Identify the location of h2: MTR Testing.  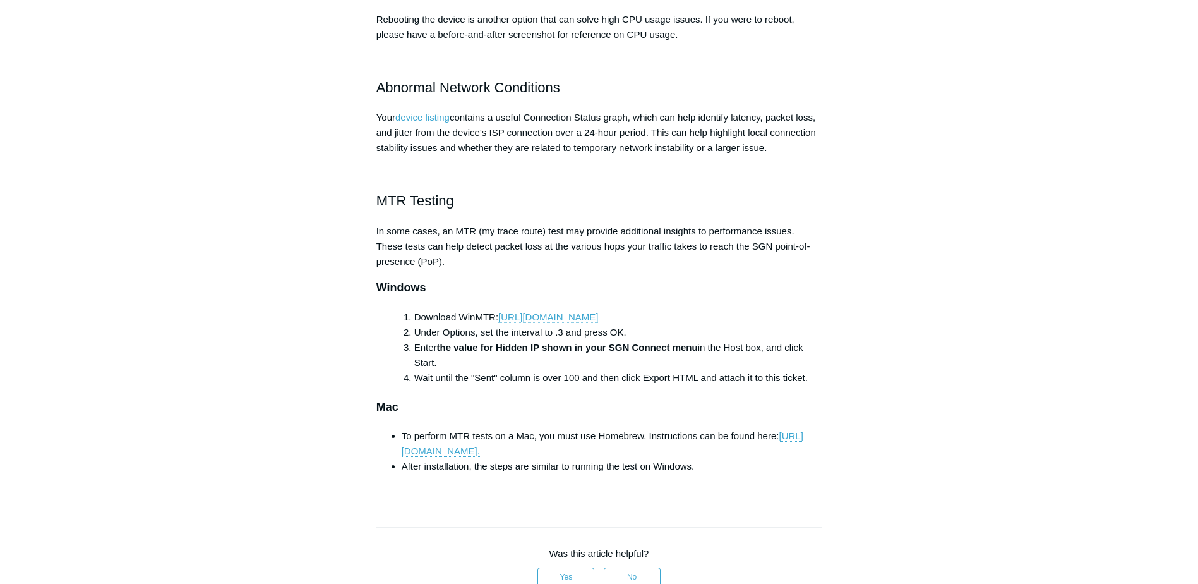
(600, 200).